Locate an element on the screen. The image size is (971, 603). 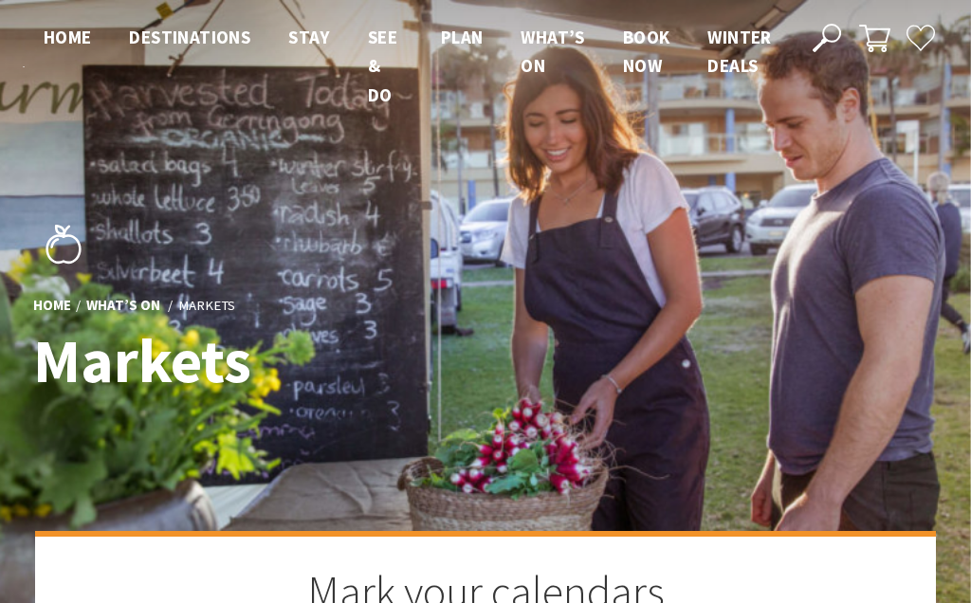
span: Home is located at coordinates (67, 37).